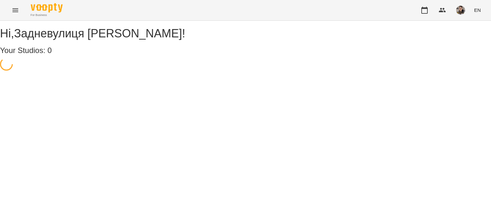 This screenshot has height=222, width=491. I want to click on img: fc1e08aabc335e9c0945016fe01e34a0.jpg, so click(461, 10).